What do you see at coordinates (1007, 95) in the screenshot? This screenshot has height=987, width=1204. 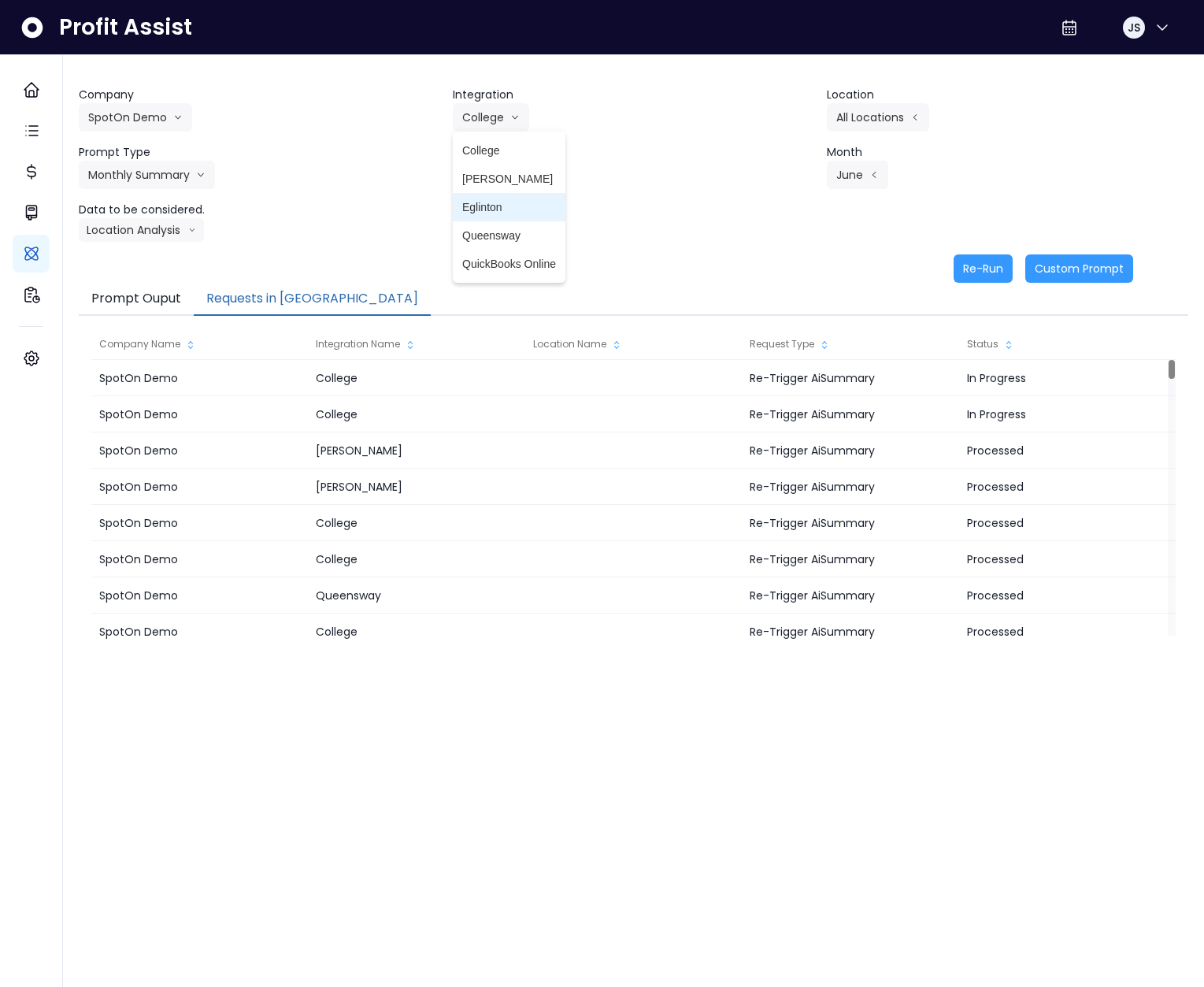 I see `header: Location` at bounding box center [1007, 95].